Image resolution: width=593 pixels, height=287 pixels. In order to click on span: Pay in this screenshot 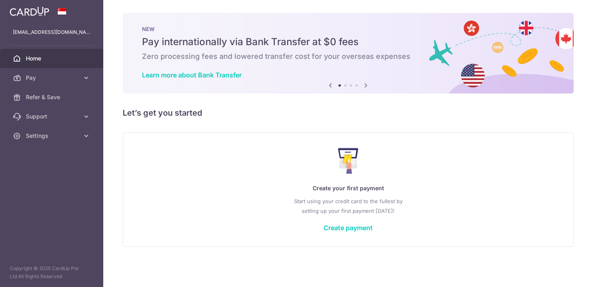, I will do `click(52, 78)`.